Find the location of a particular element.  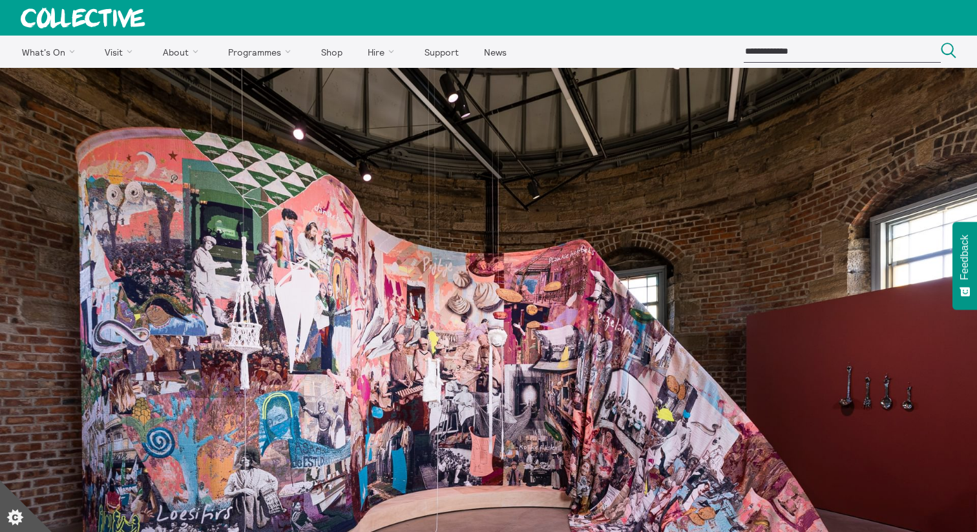

a: Shop is located at coordinates (332, 52).